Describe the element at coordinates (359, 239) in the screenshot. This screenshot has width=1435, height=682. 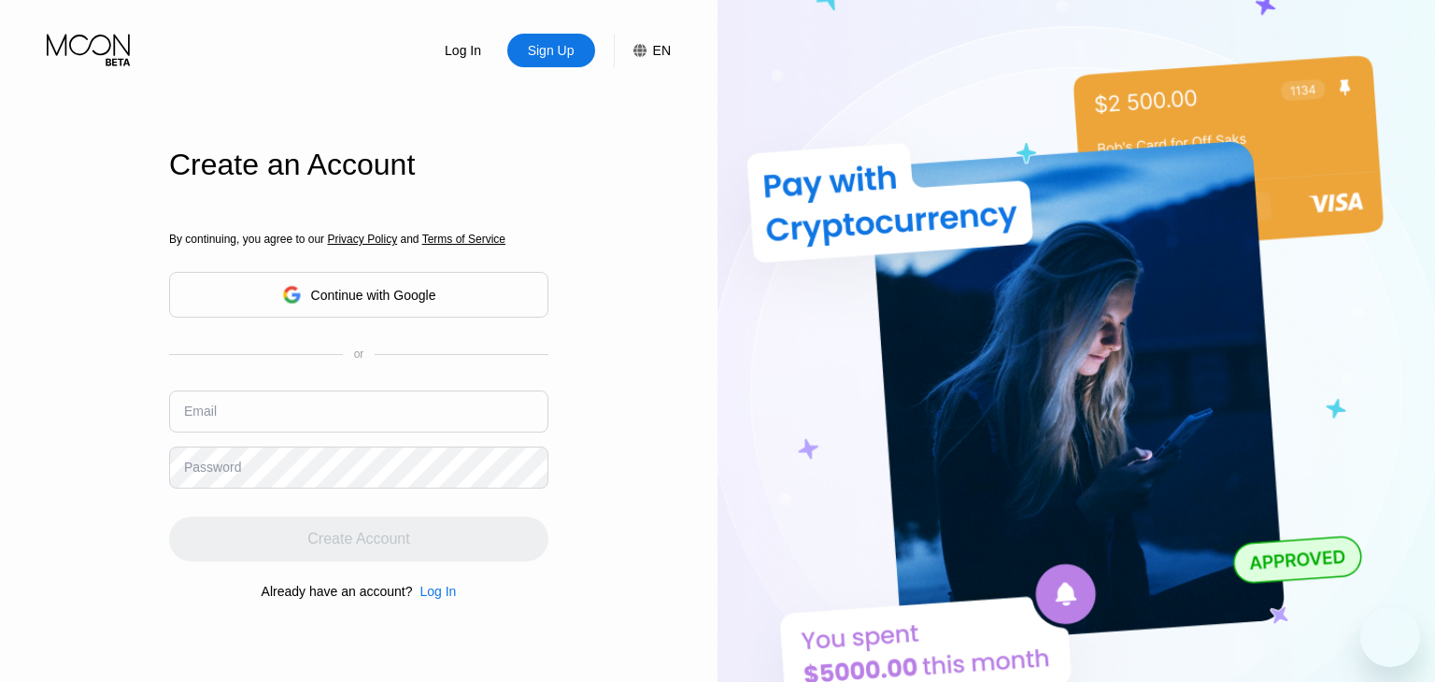
I see `div: By continuing, you agree to our` at that location.